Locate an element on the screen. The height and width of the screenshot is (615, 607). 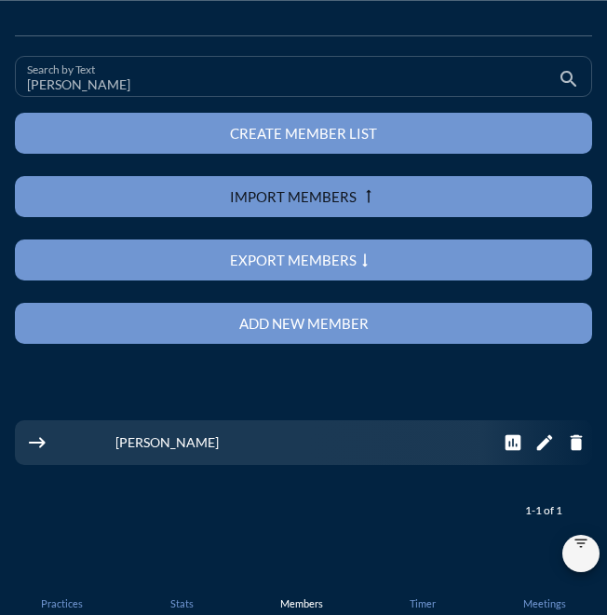
input: Search by Text is located at coordinates (291, 84).